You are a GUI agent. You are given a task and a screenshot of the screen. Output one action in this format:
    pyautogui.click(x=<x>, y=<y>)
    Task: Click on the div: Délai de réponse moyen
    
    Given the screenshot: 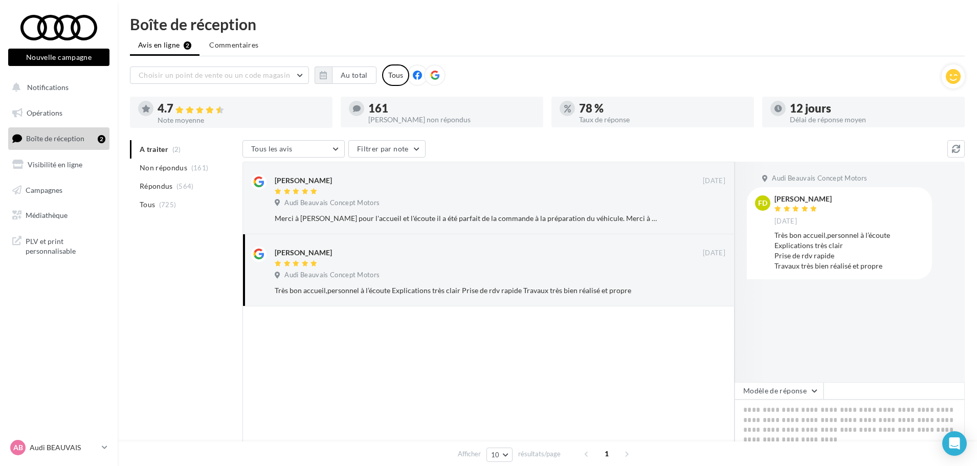 What is the action you would take?
    pyautogui.click(x=873, y=120)
    